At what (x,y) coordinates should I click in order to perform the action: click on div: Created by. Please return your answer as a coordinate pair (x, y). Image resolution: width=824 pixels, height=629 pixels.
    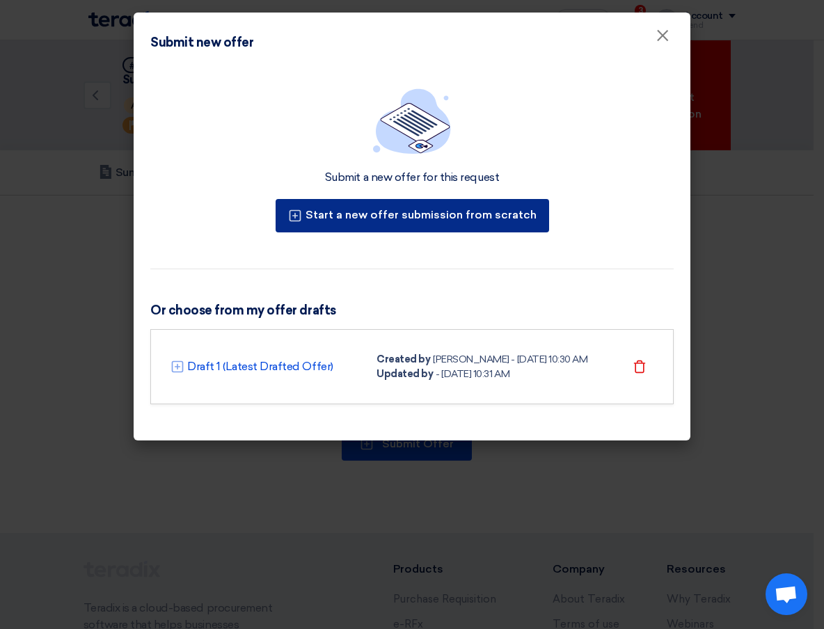
    Looking at the image, I should click on (403, 359).